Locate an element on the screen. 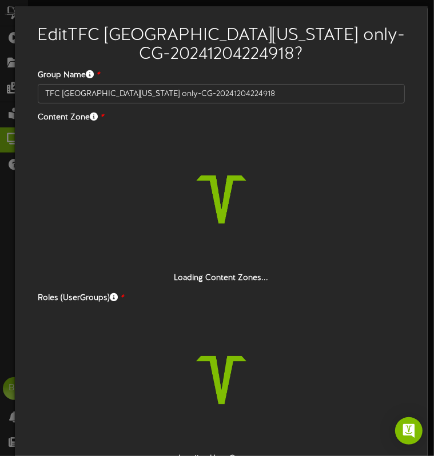 The width and height of the screenshot is (434, 456). label: Group Name is located at coordinates (69, 75).